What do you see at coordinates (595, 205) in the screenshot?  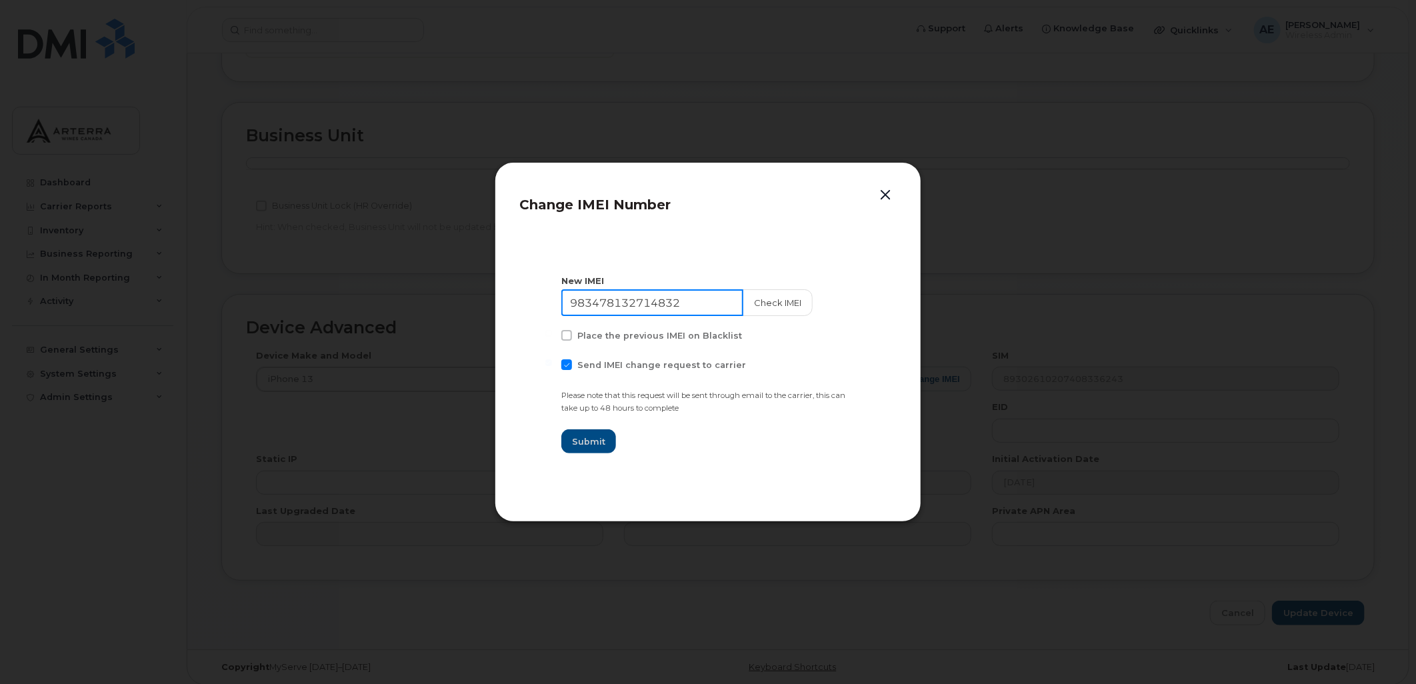 I see `span: Change IMEI Number` at bounding box center [595, 205].